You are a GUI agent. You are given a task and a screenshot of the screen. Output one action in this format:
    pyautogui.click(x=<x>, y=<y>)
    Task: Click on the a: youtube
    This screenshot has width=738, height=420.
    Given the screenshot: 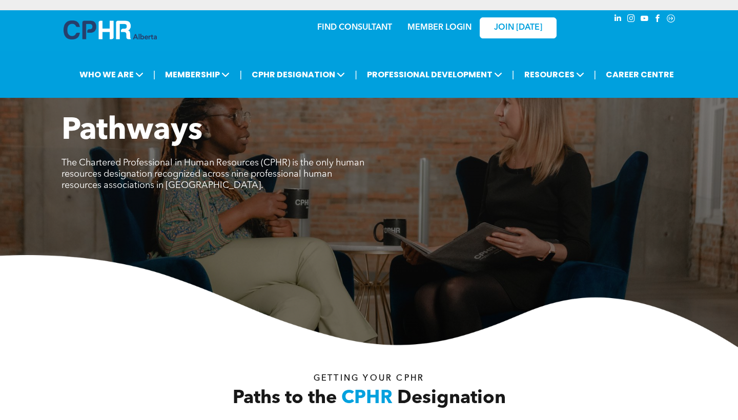 What is the action you would take?
    pyautogui.click(x=644, y=19)
    